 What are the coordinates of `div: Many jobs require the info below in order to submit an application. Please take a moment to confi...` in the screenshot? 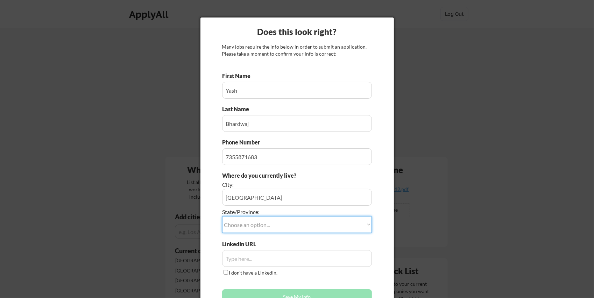 It's located at (297, 50).